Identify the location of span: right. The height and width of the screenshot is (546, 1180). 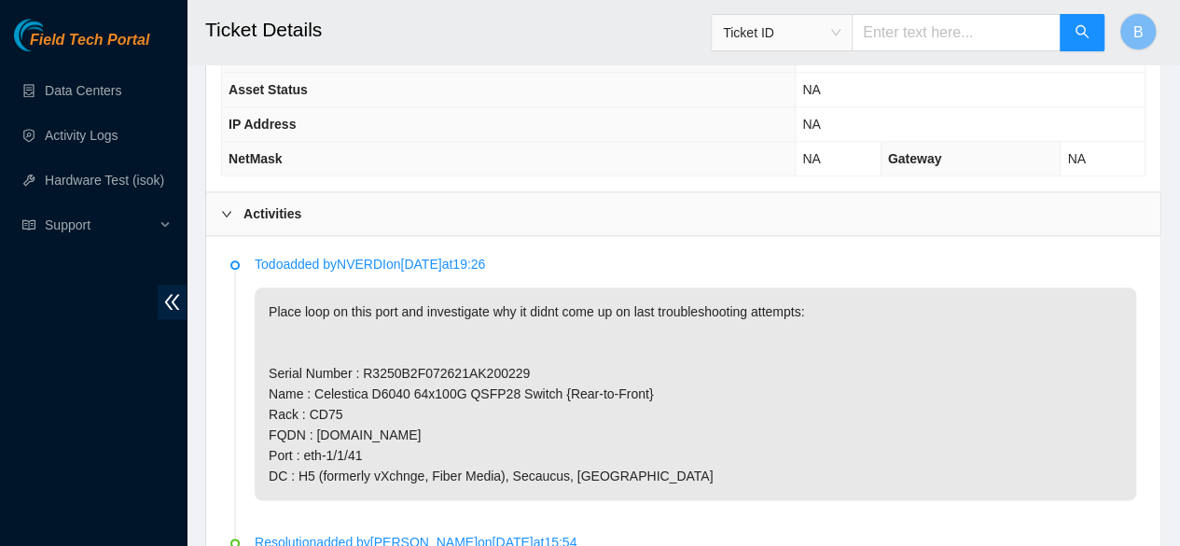
(227, 214).